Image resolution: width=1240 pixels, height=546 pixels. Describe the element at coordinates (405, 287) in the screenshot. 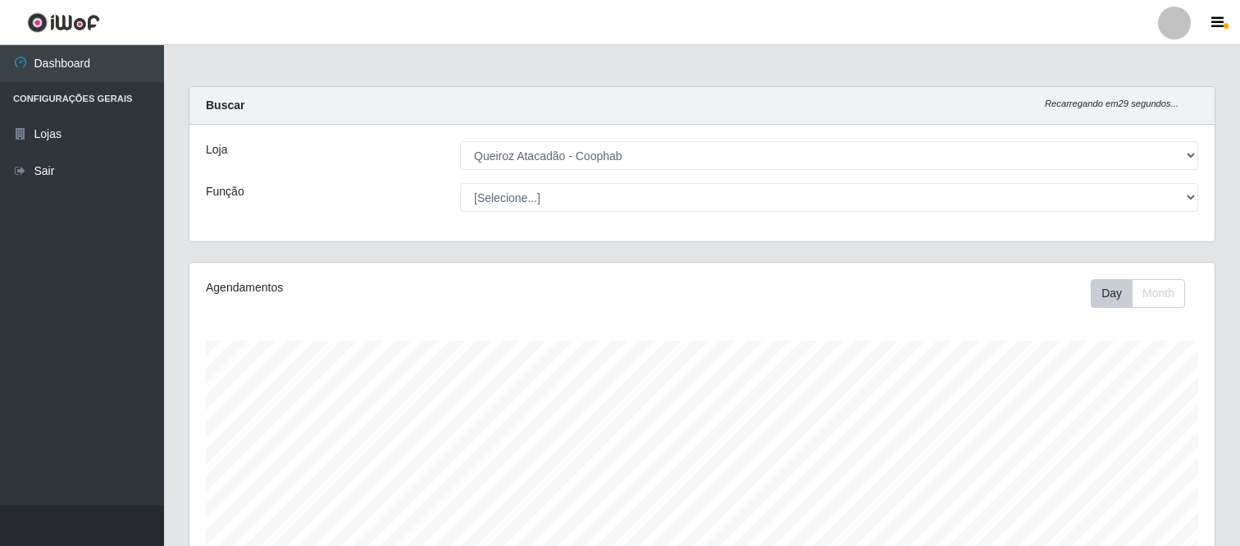

I see `div: Agendamentos` at that location.